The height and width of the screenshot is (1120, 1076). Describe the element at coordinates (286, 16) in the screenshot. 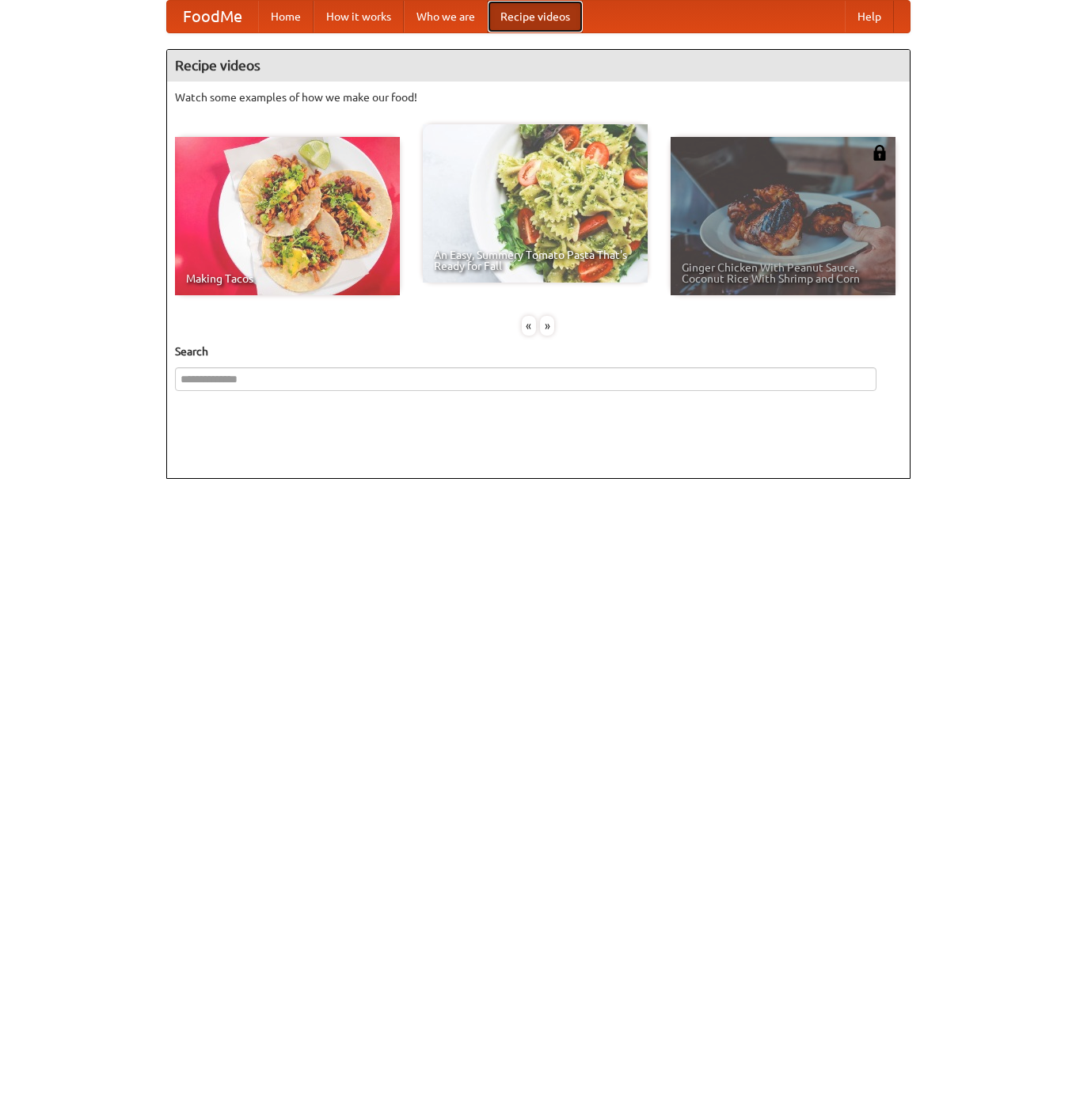

I see `a: Home` at that location.